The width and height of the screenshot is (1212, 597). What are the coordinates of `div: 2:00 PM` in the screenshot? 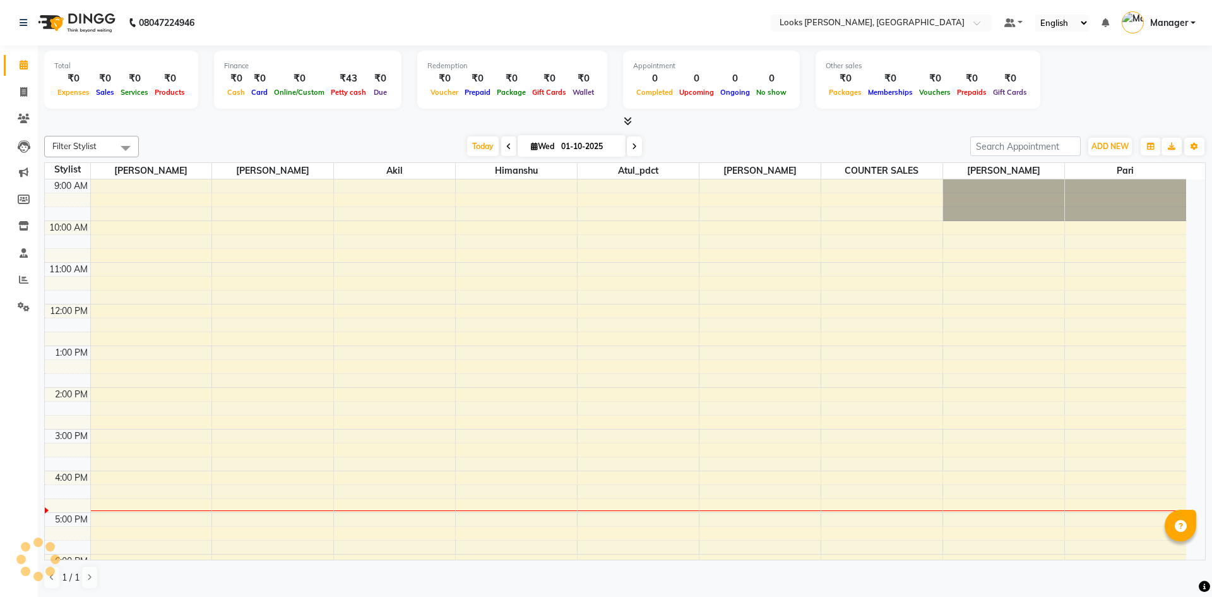 It's located at (71, 394).